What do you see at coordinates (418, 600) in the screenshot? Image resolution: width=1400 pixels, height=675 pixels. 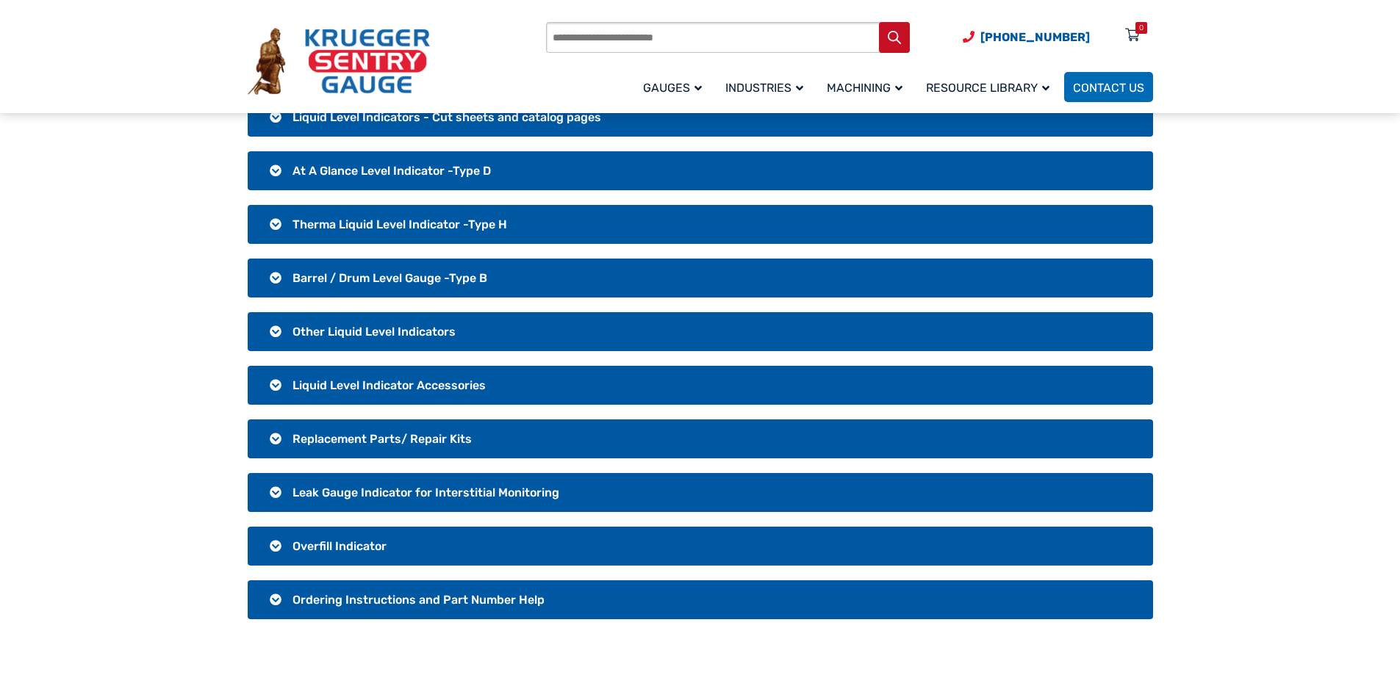 I see `span: Ordering Instructions and Part Number Help` at bounding box center [418, 600].